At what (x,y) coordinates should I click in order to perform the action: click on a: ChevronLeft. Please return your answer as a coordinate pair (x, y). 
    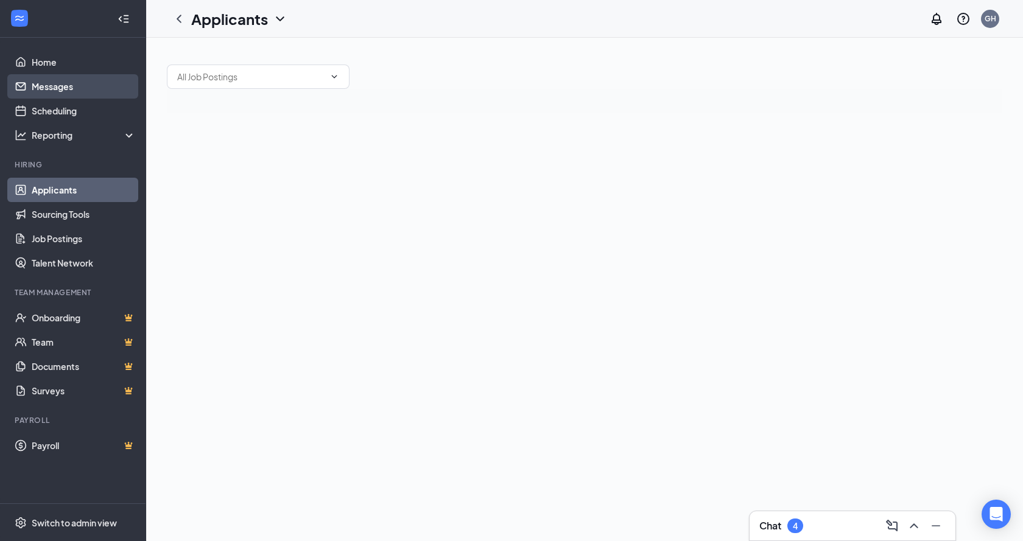
    Looking at the image, I should click on (179, 19).